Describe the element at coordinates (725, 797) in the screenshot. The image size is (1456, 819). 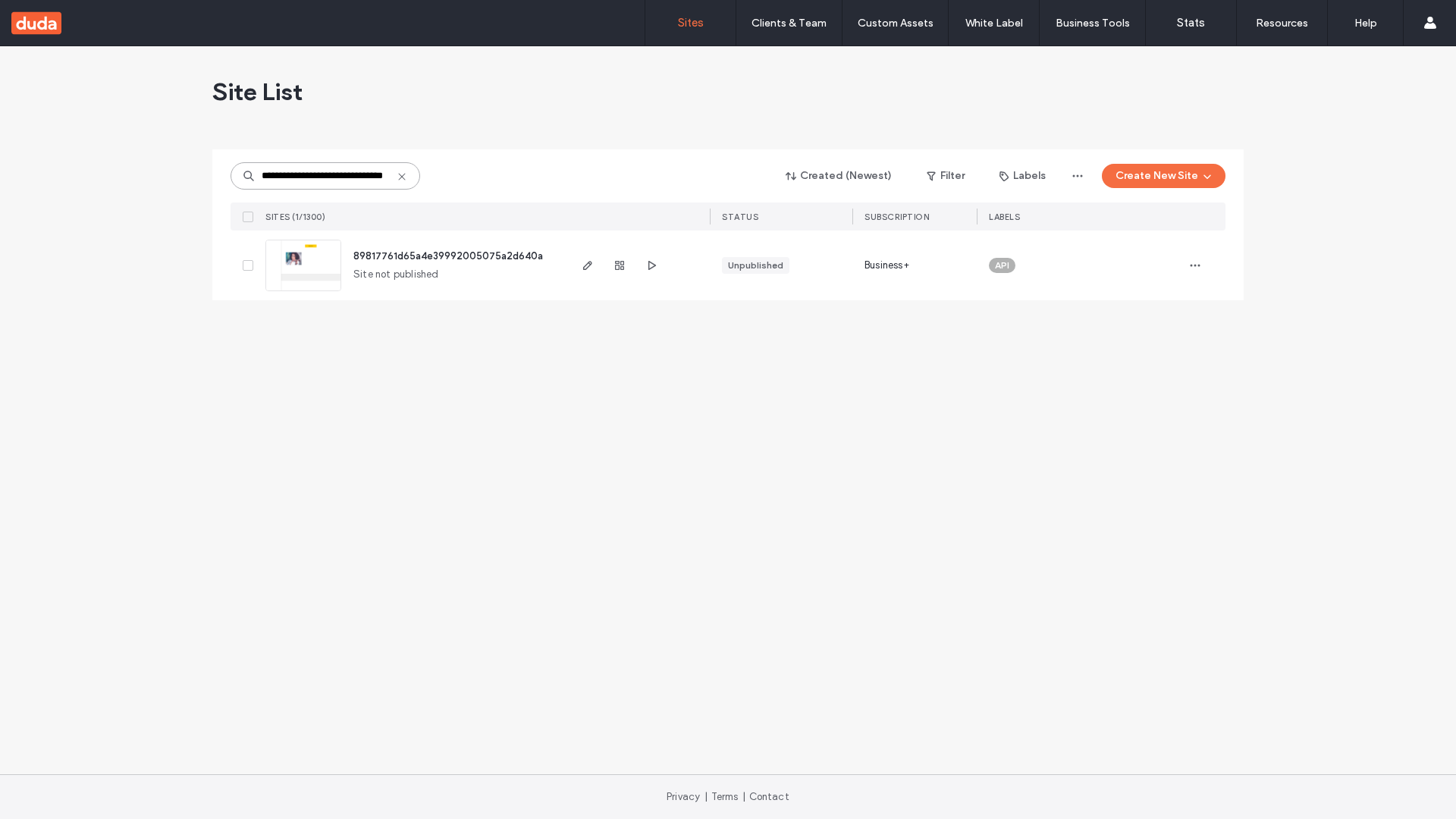
I see `a: Terms` at that location.